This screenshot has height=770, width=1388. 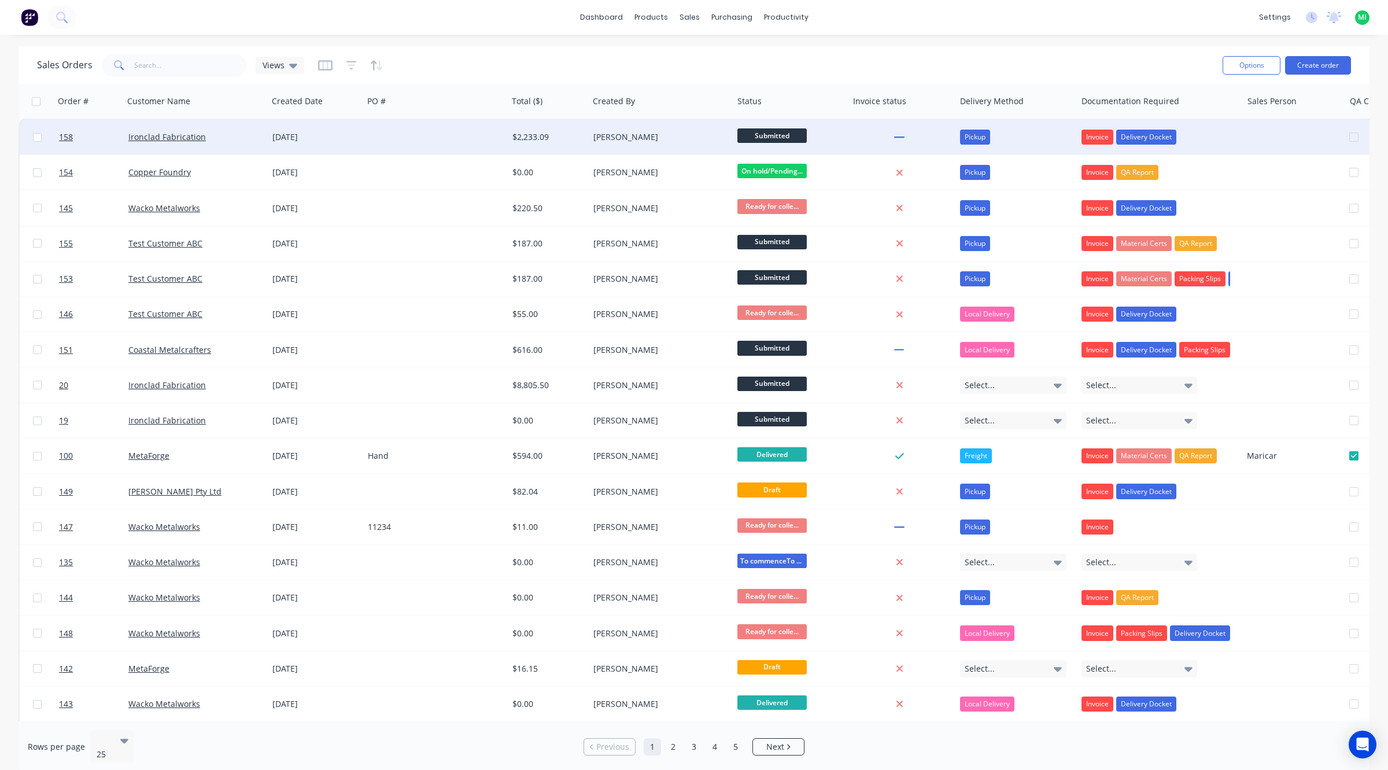 I want to click on span: 154, so click(x=66, y=172).